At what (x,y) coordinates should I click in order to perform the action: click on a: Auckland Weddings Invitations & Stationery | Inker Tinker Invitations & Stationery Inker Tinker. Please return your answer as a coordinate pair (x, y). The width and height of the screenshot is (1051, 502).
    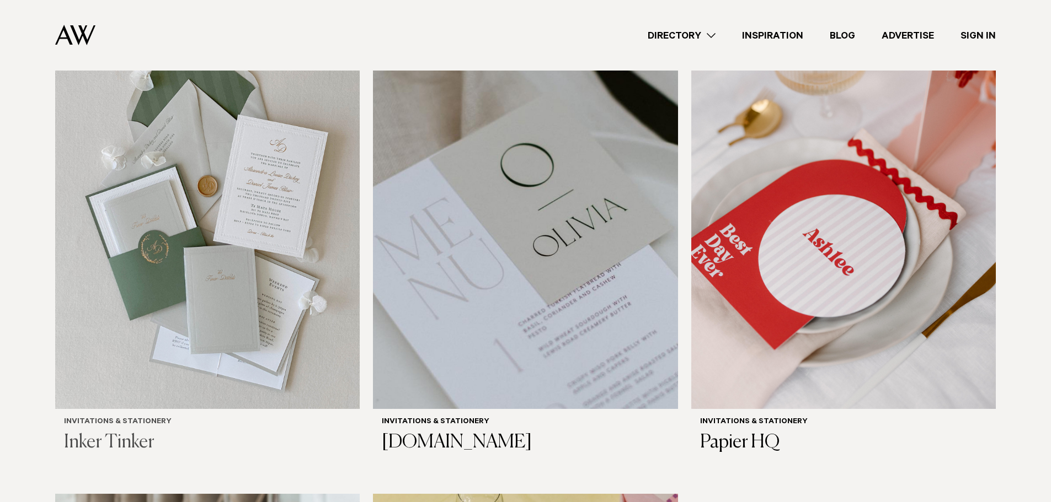
    Looking at the image, I should click on (207, 232).